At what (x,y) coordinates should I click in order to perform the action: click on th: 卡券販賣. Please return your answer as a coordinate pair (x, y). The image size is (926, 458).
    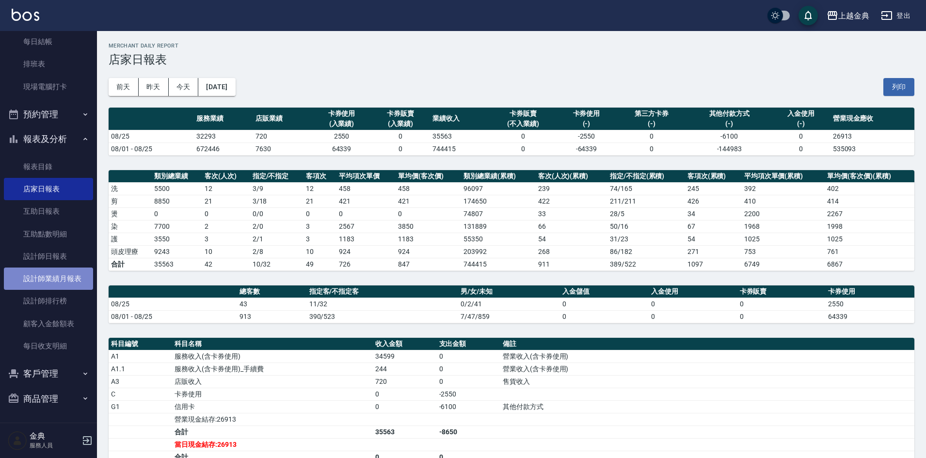
    Looking at the image, I should click on (782, 292).